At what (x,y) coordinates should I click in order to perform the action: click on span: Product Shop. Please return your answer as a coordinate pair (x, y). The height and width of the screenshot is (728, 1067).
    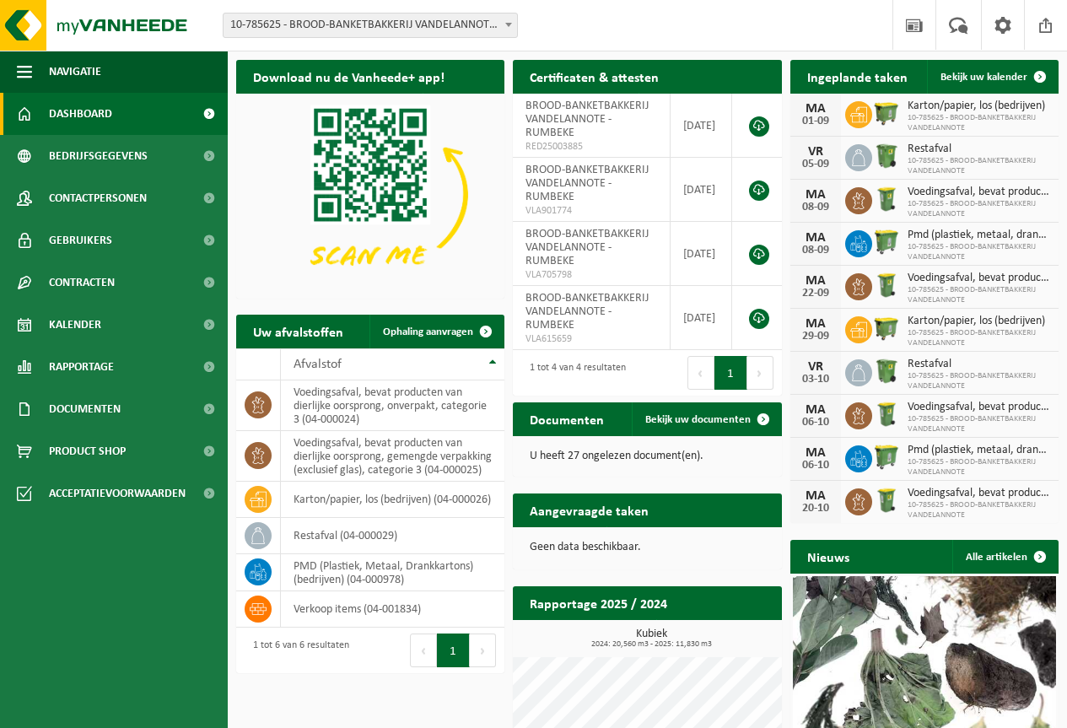
    Looking at the image, I should click on (87, 451).